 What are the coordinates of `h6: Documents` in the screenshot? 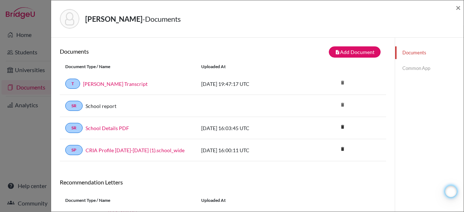 It's located at (141, 51).